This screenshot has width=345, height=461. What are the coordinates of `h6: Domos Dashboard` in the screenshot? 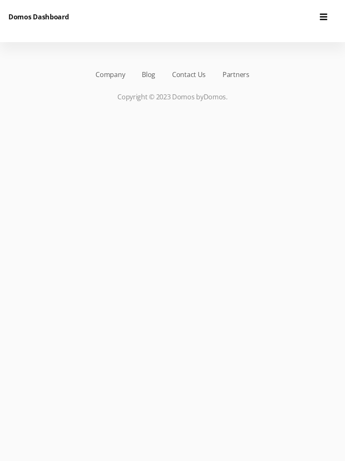 It's located at (39, 17).